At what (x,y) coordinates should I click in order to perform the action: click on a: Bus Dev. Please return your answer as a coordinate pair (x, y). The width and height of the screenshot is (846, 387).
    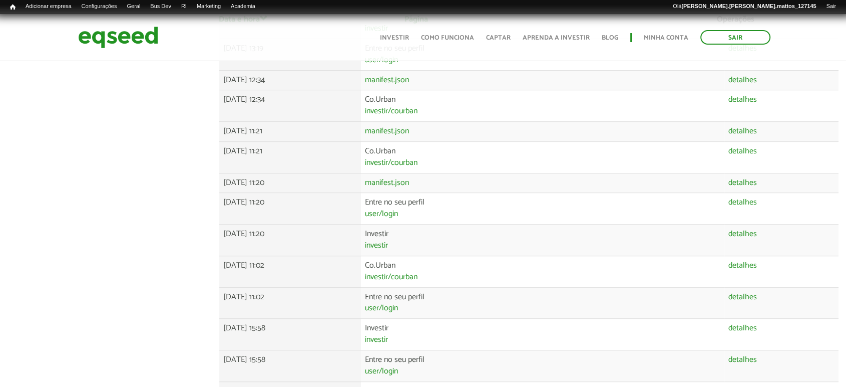
    Looking at the image, I should click on (161, 7).